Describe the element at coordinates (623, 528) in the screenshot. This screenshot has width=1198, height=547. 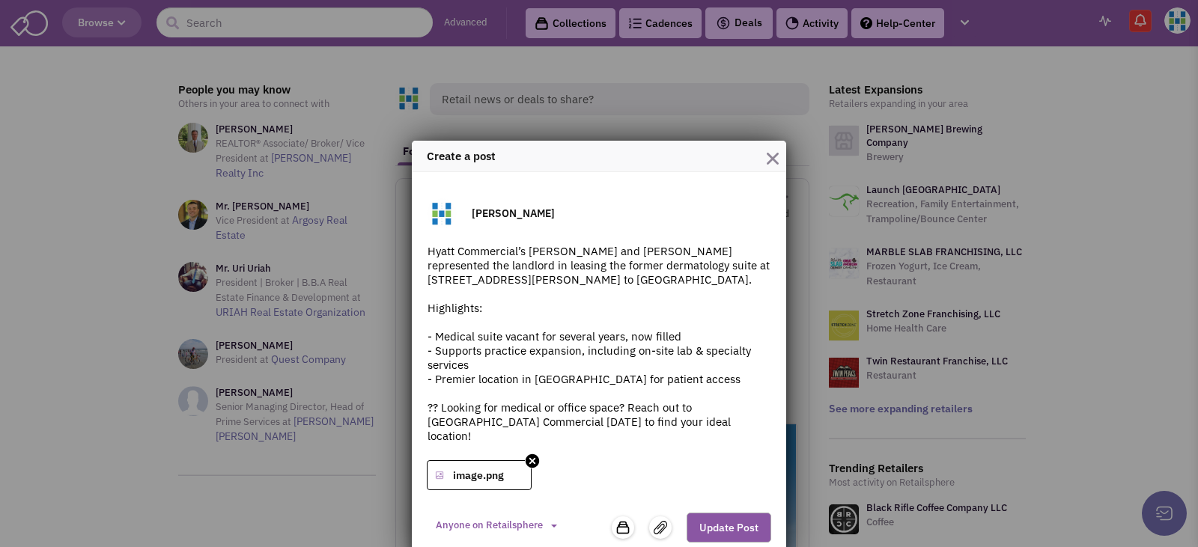
I see `img: icon-collection-lavender.png` at that location.